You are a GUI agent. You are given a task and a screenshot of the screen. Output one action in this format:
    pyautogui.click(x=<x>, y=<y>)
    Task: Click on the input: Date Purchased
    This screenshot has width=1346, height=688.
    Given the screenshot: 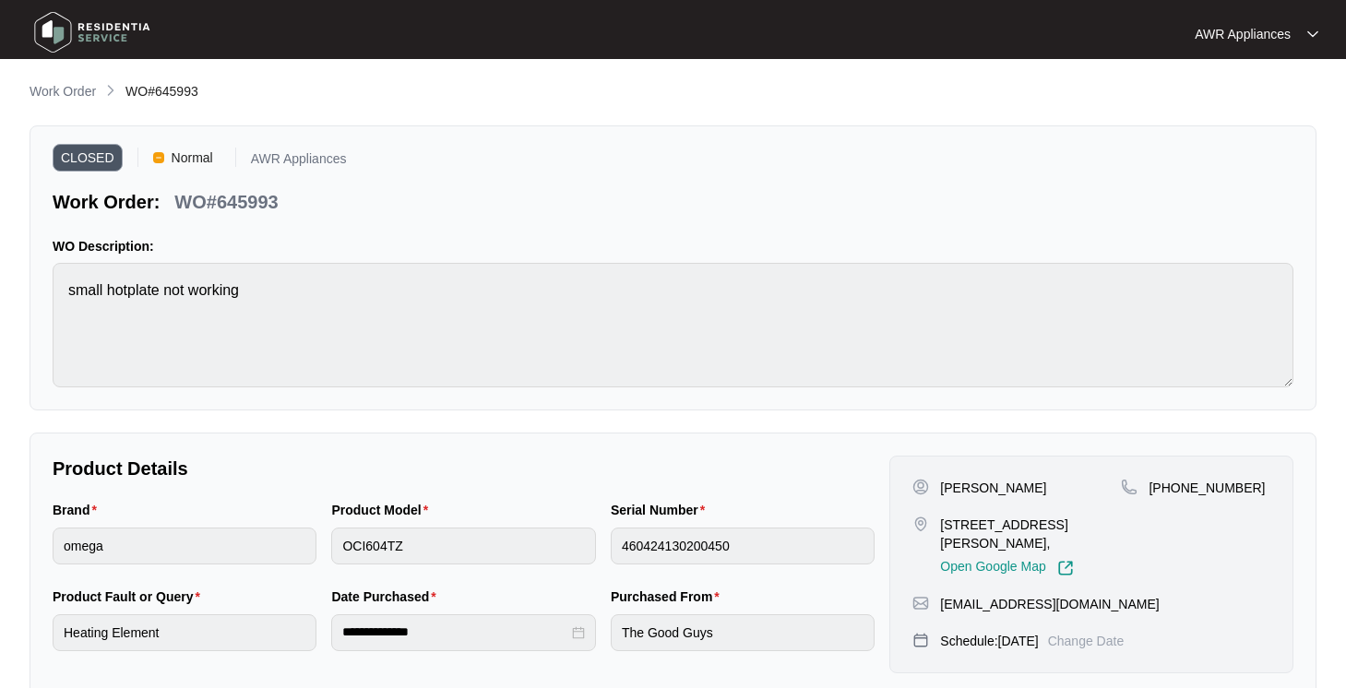 What is the action you would take?
    pyautogui.click(x=455, y=632)
    